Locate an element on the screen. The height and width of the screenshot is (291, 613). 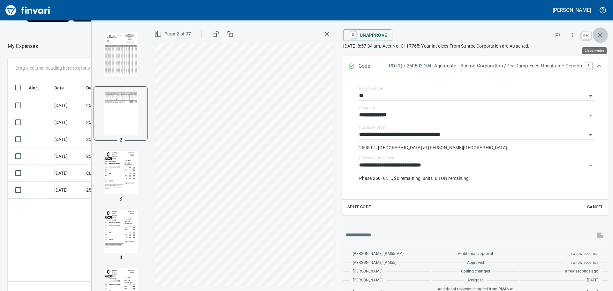
span: Unapprove is located at coordinates (368, 35).